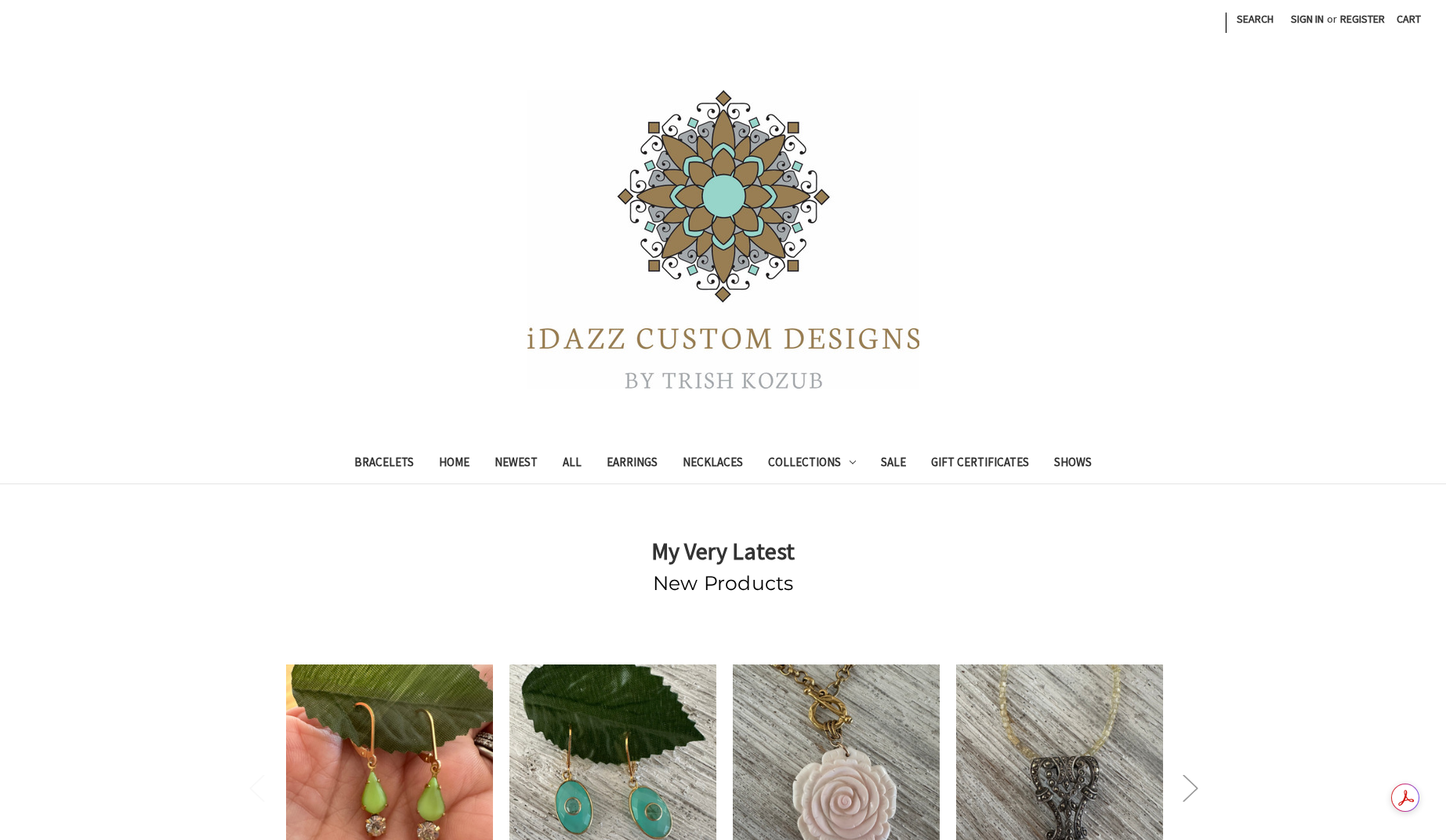  Describe the element at coordinates (384, 464) in the screenshot. I see `a: Bracelets` at that location.